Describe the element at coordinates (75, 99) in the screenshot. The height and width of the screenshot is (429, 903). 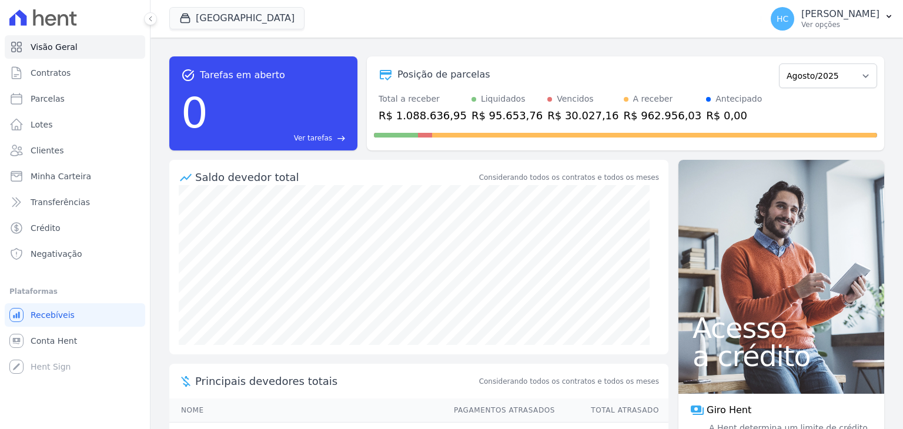
I see `a: Parcelas` at that location.